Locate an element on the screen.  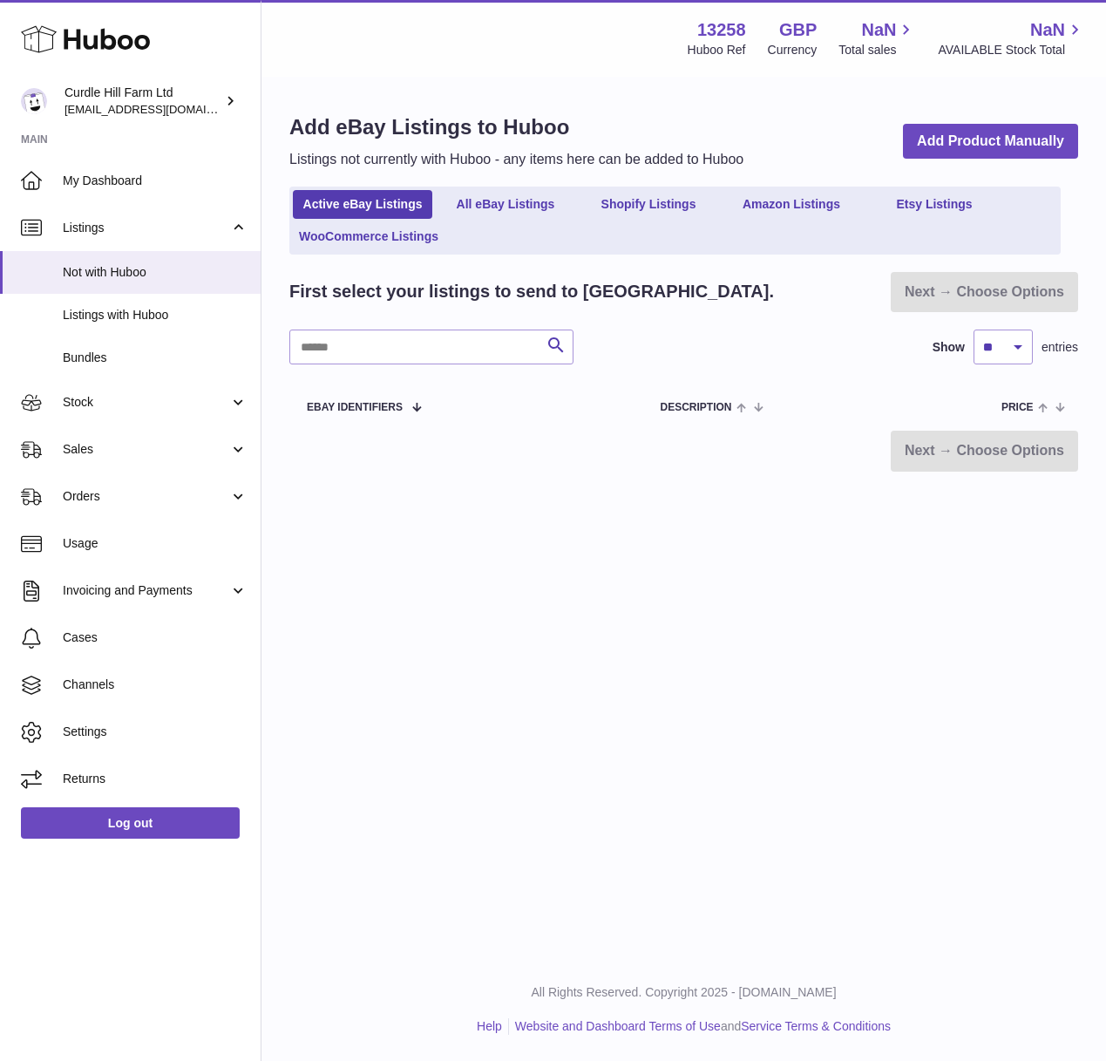
span: Listings is located at coordinates (146, 228).